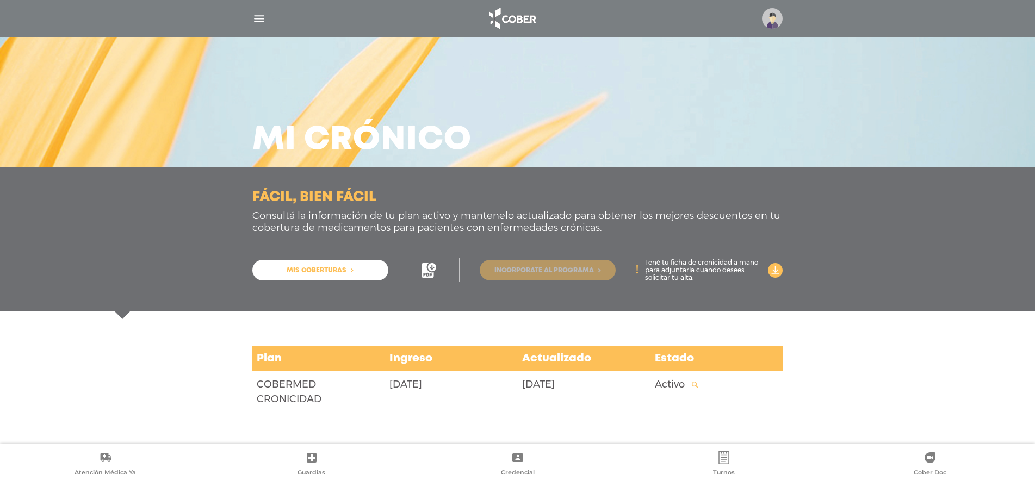 The width and height of the screenshot is (1035, 481). I want to click on span: Mis coberturas, so click(317, 271).